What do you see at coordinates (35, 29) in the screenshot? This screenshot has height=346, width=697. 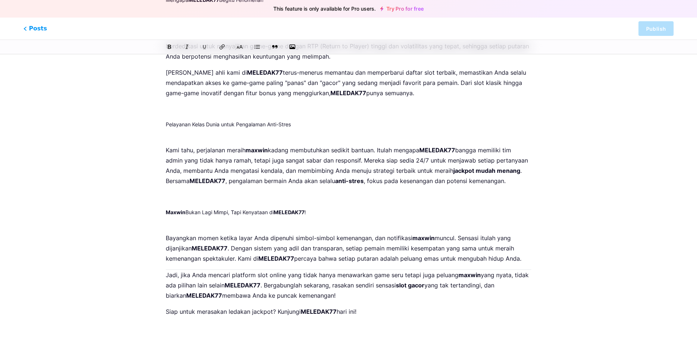 I see `span: Posts` at bounding box center [35, 29].